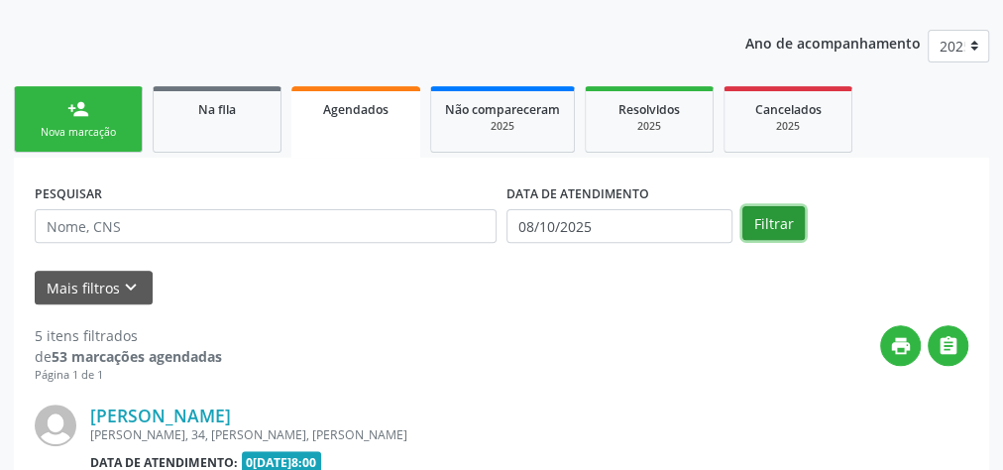 The width and height of the screenshot is (1003, 470). What do you see at coordinates (131, 287) in the screenshot?
I see `i: keyboard_arrow_down` at bounding box center [131, 287].